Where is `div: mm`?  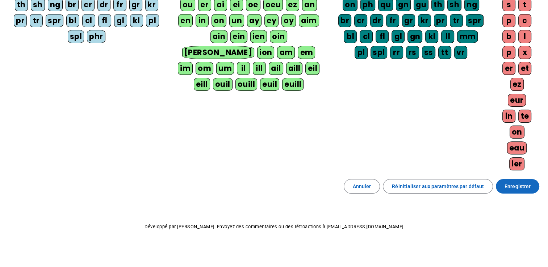 div: mm is located at coordinates (467, 37).